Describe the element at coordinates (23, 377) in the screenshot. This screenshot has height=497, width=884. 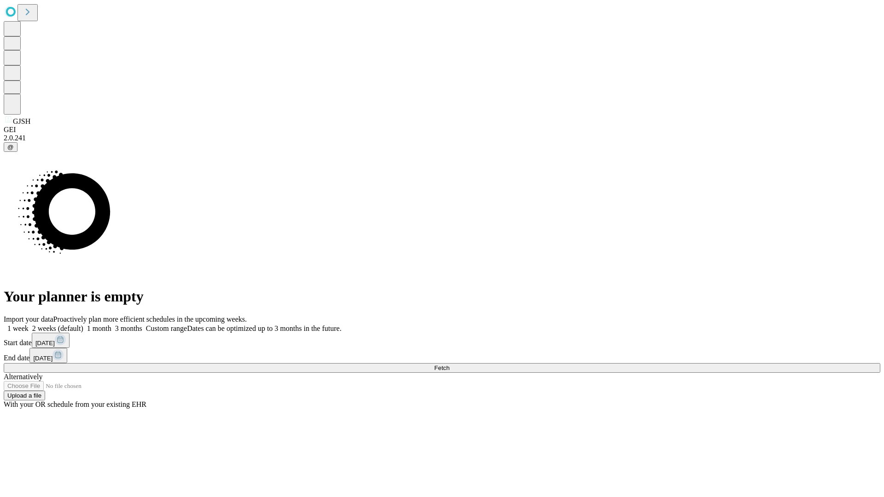
I see `span: Alternatively` at that location.